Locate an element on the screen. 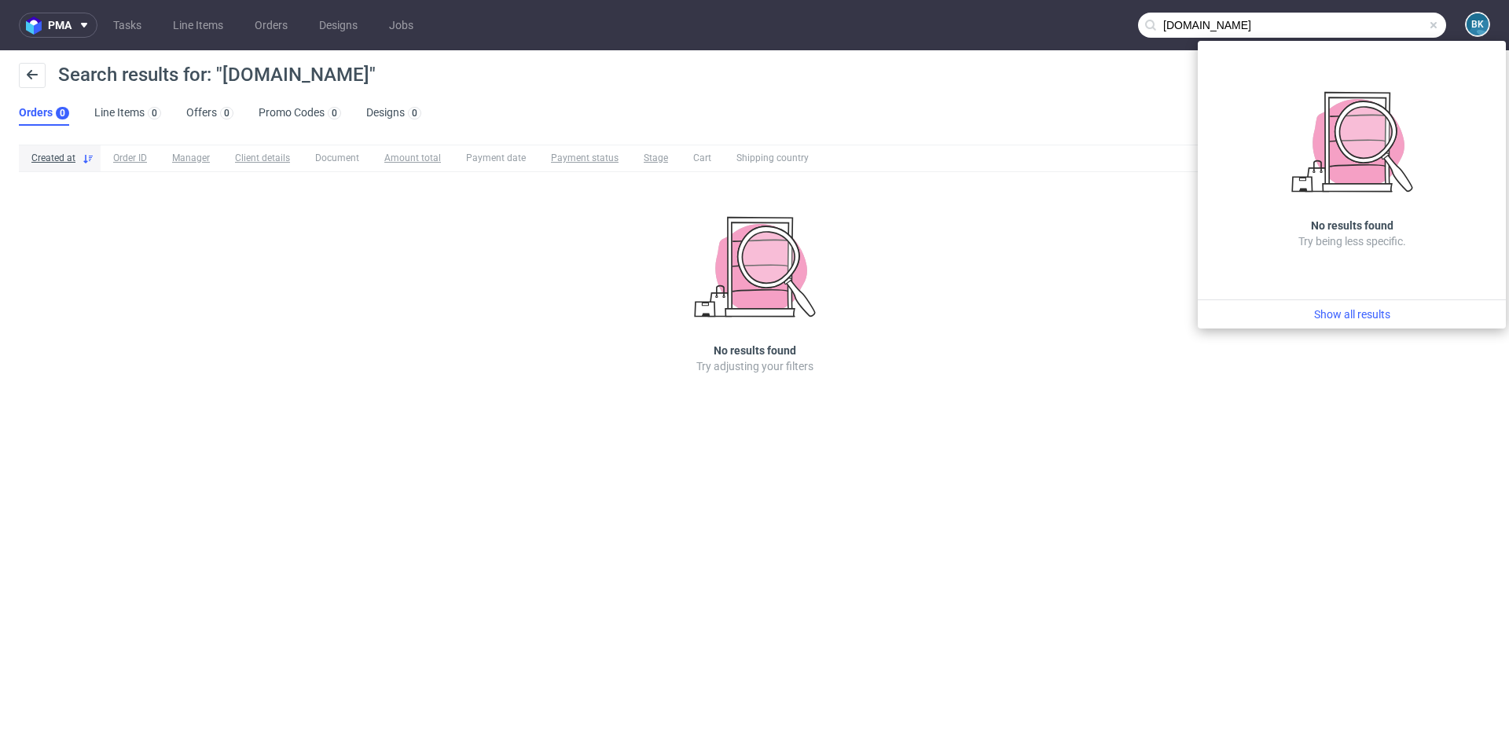 The image size is (1509, 734). span: Client details is located at coordinates (262, 158).